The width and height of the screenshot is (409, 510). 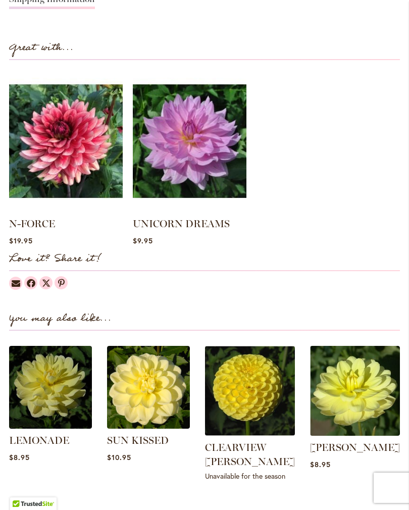 I want to click on a: PEGGY JEAN, so click(x=355, y=433).